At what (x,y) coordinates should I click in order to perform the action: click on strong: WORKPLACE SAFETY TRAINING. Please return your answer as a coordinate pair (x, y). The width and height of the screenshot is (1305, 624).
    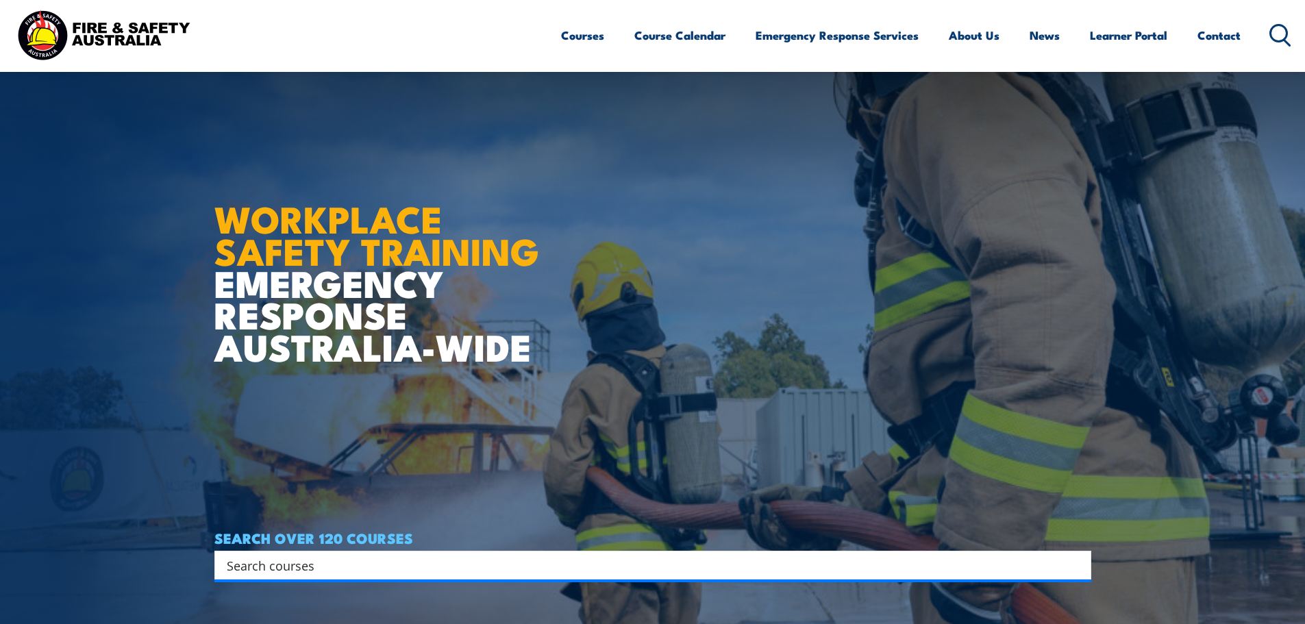
    Looking at the image, I should click on (377, 234).